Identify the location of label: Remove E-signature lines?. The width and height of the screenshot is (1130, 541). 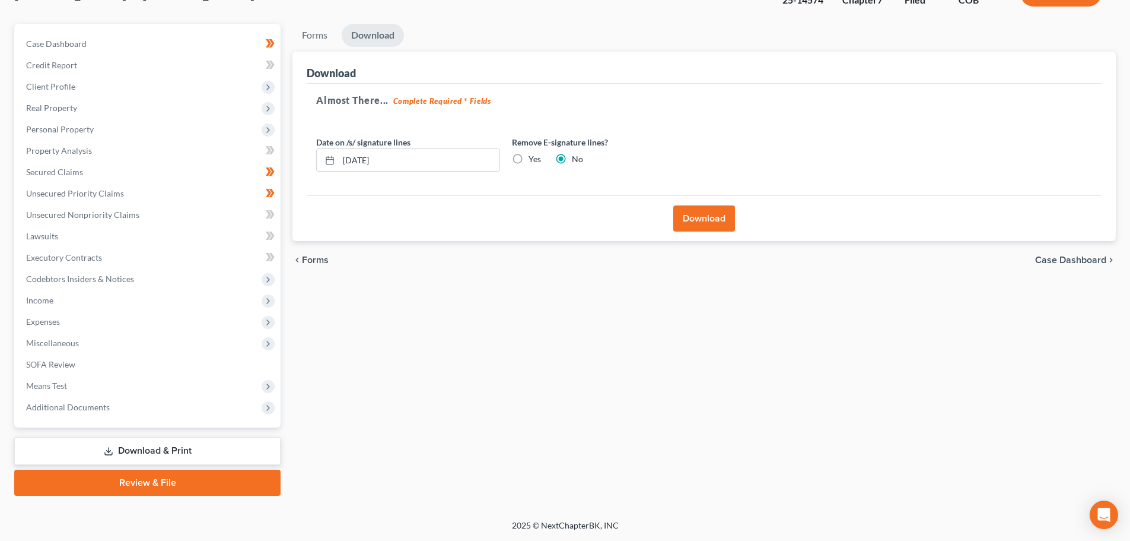
(604, 142).